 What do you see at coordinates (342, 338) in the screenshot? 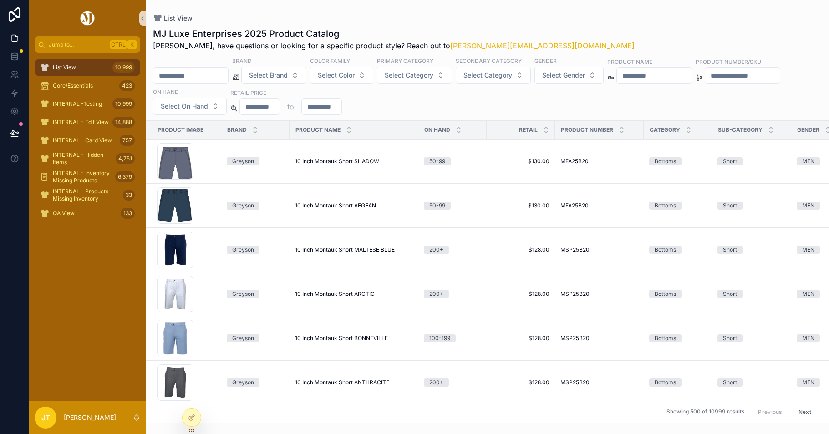
I see `span: 10 Inch Montauk Short BONNEVILLE` at bounding box center [342, 338].